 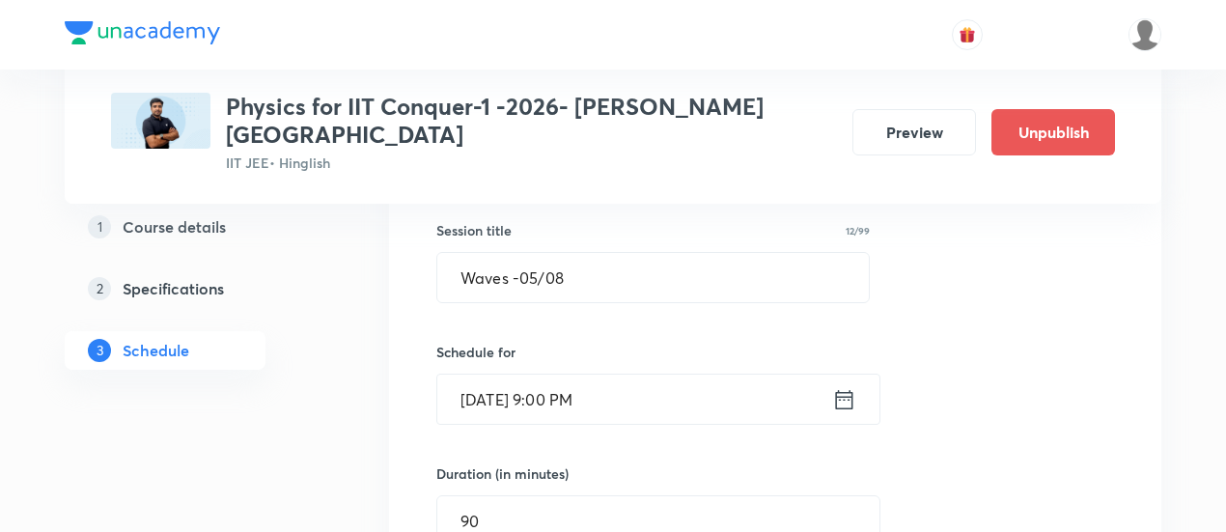 I want to click on img: Mustafa kamal, so click(x=1145, y=35).